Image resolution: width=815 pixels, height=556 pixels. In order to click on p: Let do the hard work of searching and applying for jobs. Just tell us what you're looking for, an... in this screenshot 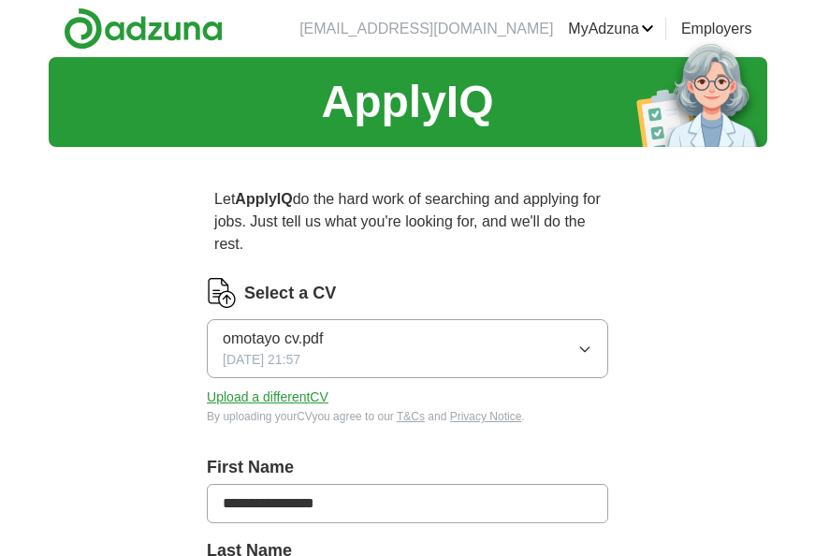, I will do `click(407, 222)`.